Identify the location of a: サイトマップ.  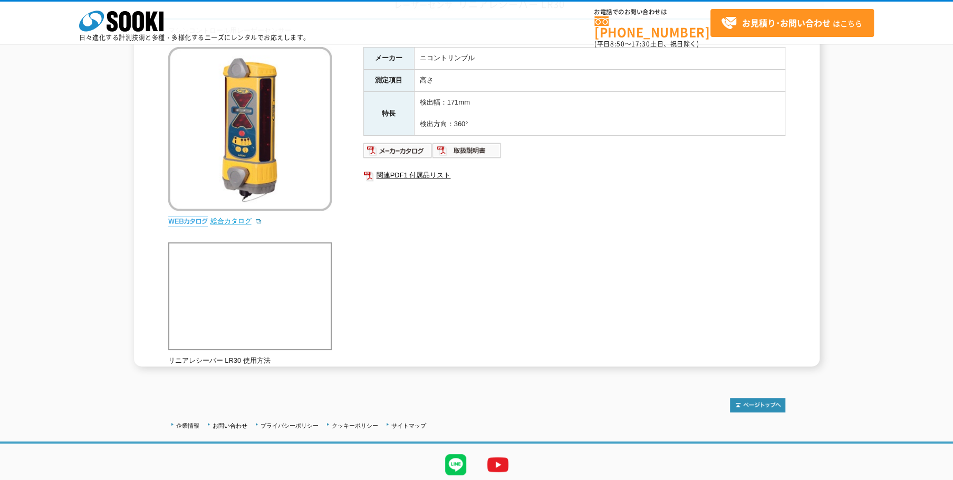
(409, 425).